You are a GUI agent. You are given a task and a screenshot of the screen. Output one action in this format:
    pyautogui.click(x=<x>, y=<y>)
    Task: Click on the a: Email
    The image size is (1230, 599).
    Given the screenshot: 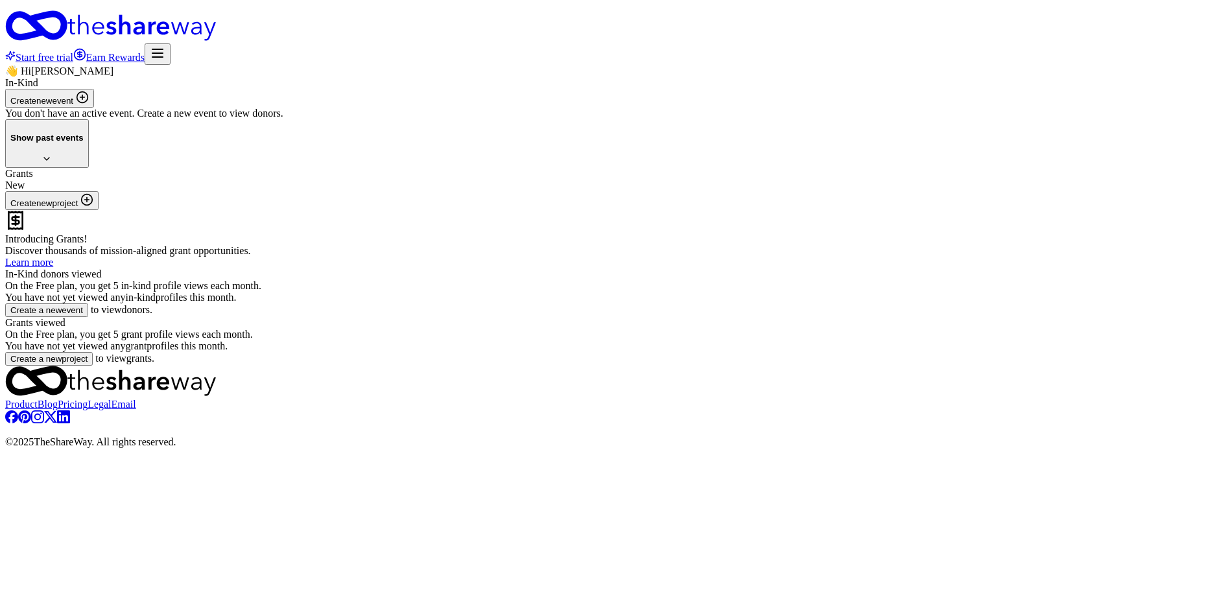 What is the action you would take?
    pyautogui.click(x=124, y=404)
    